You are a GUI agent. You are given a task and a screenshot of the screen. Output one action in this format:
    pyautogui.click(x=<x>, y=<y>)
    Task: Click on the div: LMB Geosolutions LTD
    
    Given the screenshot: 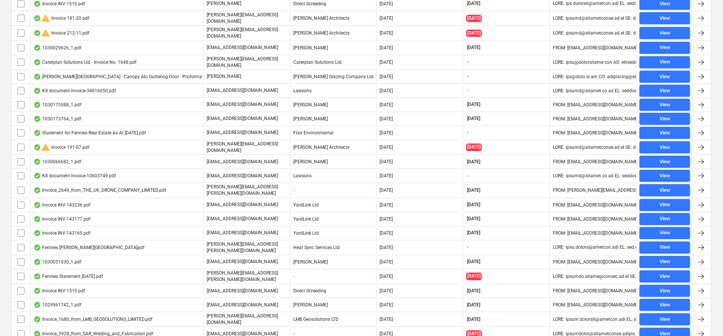 What is the action you would take?
    pyautogui.click(x=333, y=320)
    